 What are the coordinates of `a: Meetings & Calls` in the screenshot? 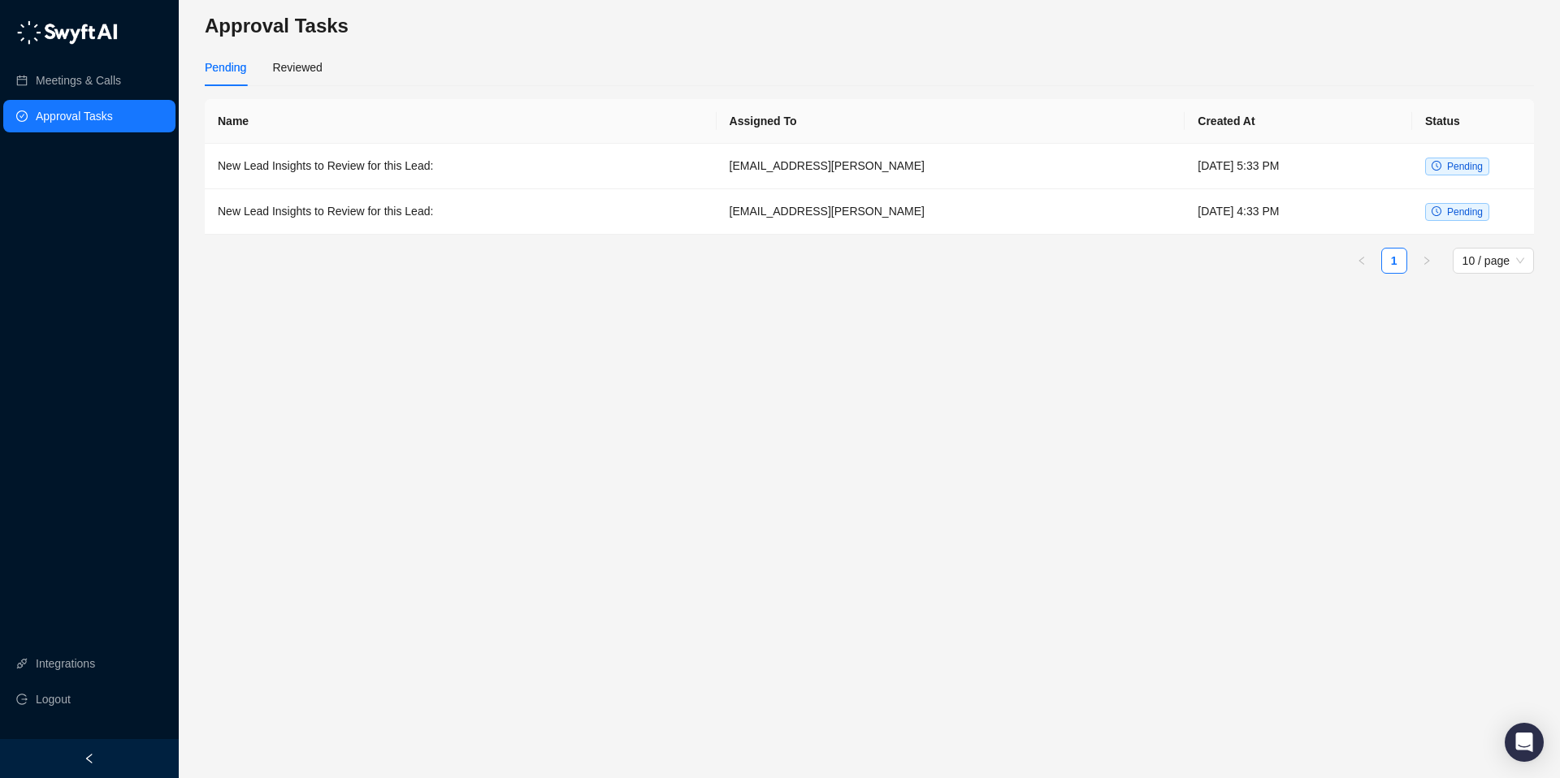 It's located at (78, 80).